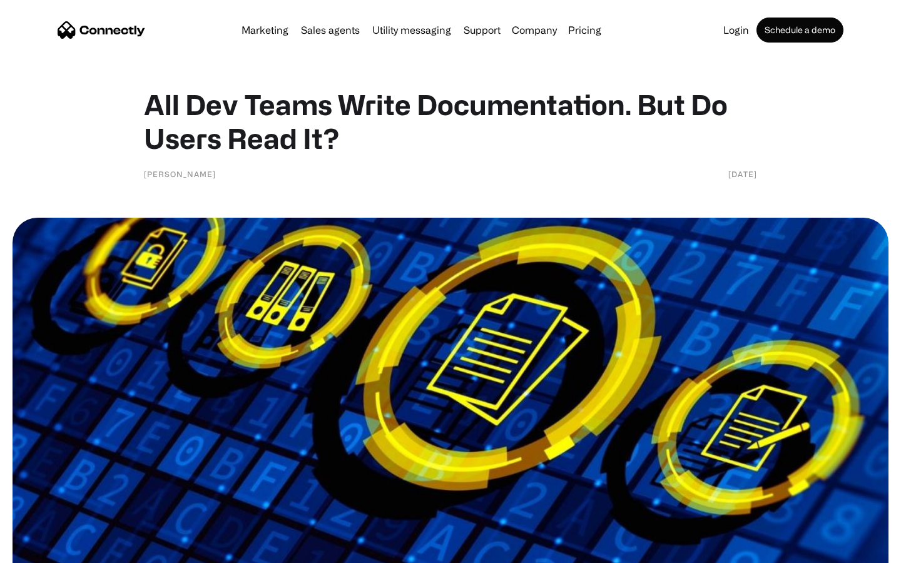  I want to click on h1: All Dev Teams Write Documentation. But Do Users Read It?, so click(451, 121).